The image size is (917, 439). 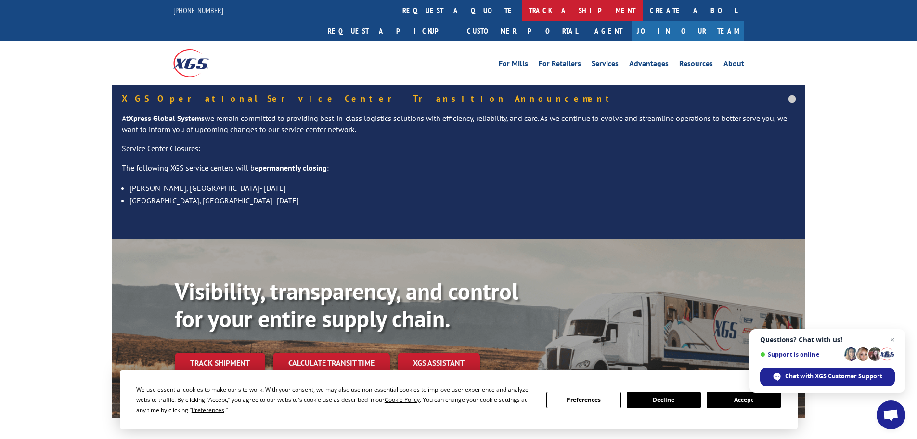 What do you see at coordinates (605, 65) in the screenshot?
I see `a: Services` at bounding box center [605, 65].